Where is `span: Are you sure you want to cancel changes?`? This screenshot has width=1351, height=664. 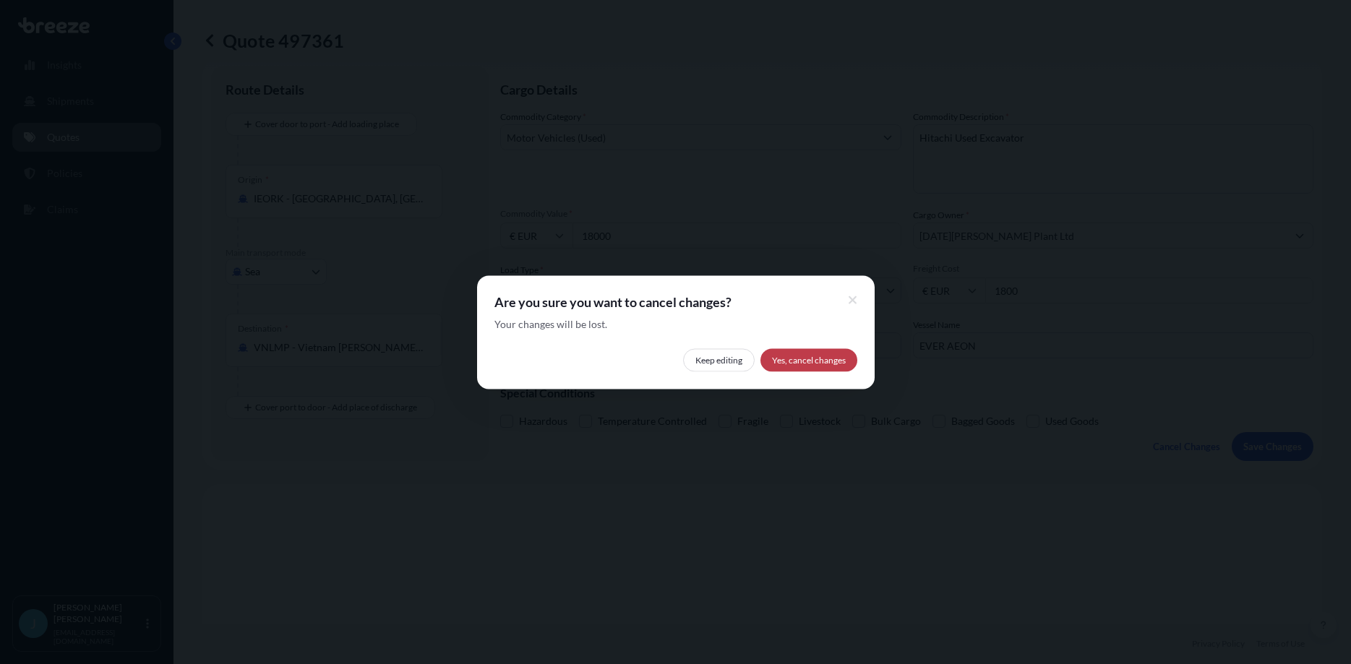
span: Are you sure you want to cancel changes? is located at coordinates (676, 301).